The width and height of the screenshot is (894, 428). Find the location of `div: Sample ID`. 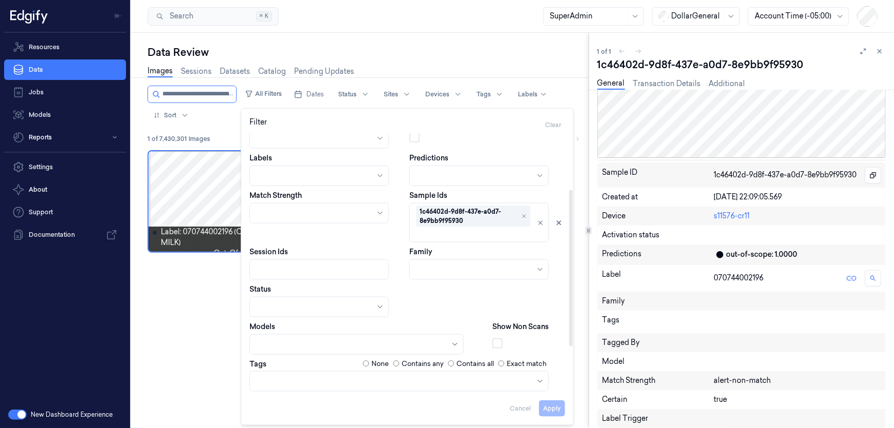

div: Sample ID is located at coordinates (658, 175).